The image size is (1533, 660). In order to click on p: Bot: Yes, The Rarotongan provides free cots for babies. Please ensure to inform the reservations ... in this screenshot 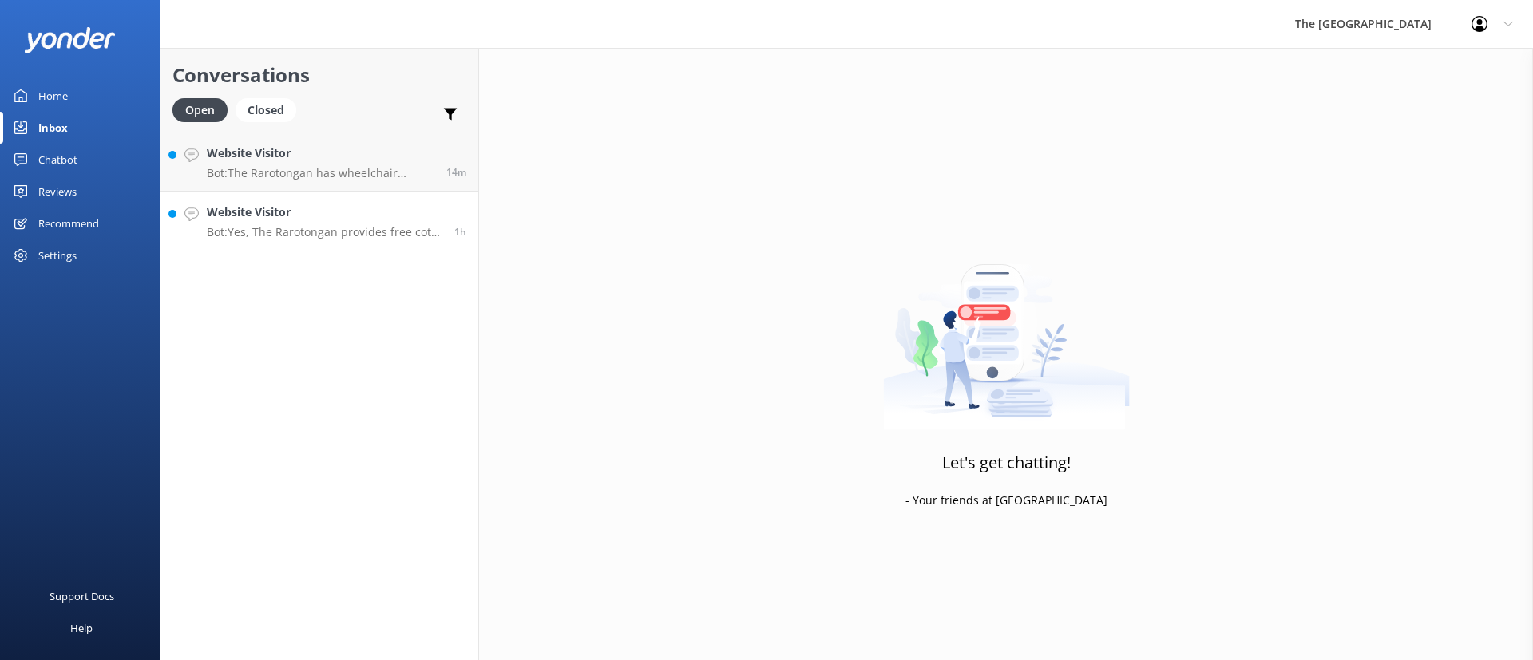, I will do `click(324, 232)`.